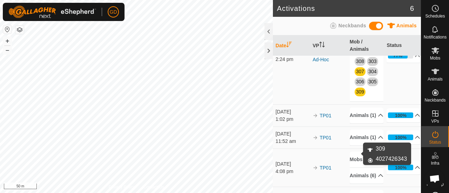 The image size is (449, 193). I want to click on a: 305, so click(372, 82).